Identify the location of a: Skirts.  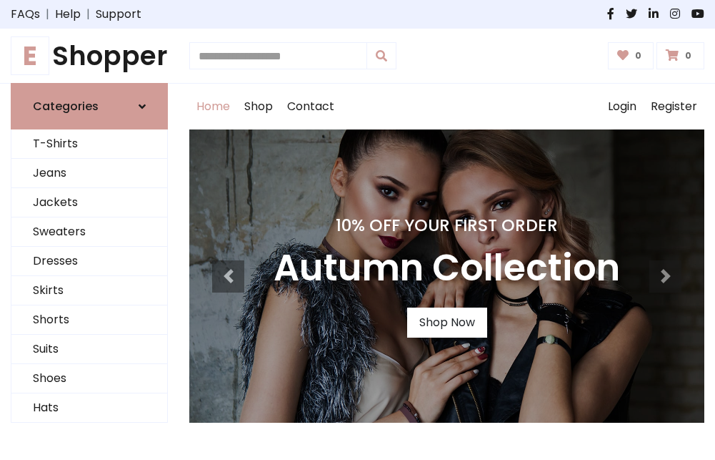
(89, 290).